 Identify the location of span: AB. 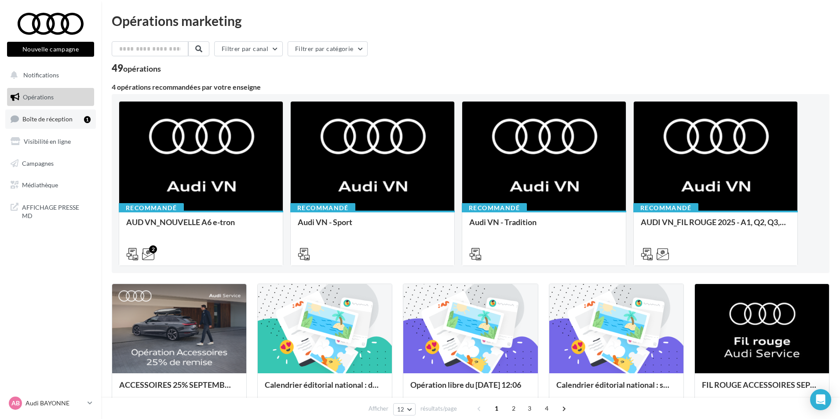
(15, 403).